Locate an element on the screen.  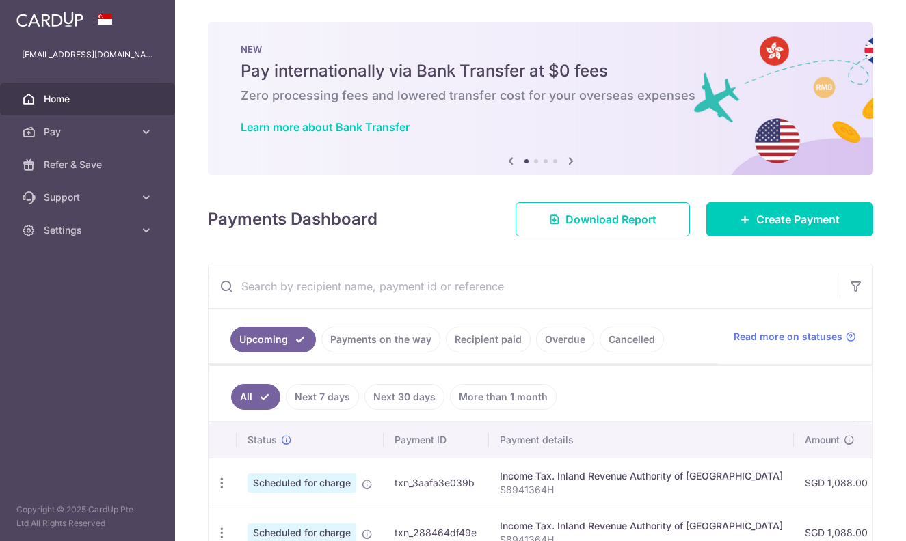
span: Support is located at coordinates (89, 198).